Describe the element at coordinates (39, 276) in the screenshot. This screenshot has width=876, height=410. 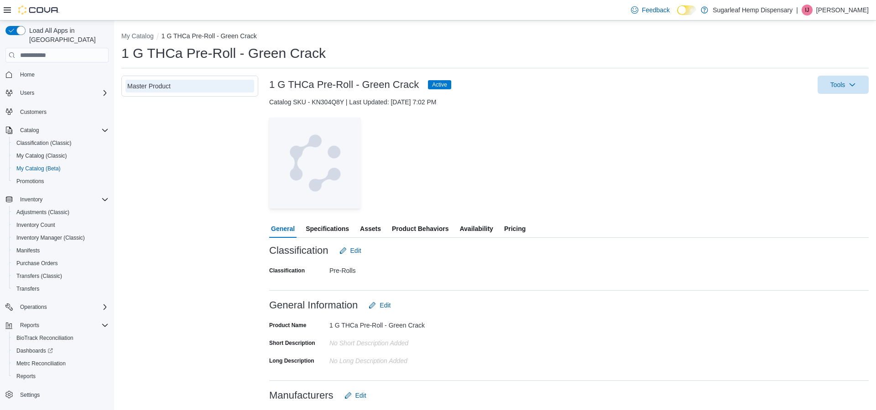
I see `a: Transfers (Classic)` at that location.